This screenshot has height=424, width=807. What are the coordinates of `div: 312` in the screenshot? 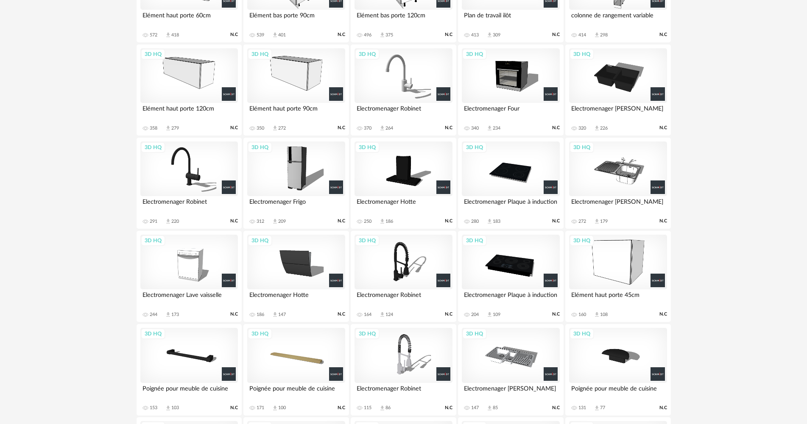 It's located at (260, 222).